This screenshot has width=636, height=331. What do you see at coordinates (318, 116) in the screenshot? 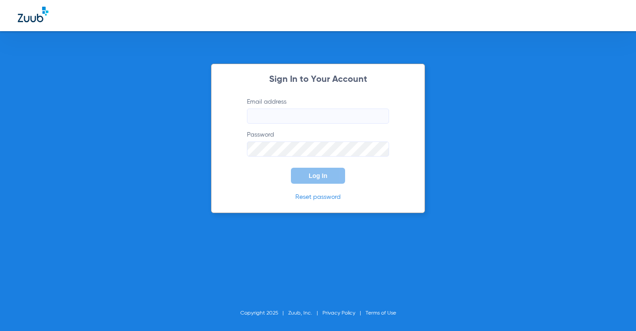
I see `input: Email address` at bounding box center [318, 116].